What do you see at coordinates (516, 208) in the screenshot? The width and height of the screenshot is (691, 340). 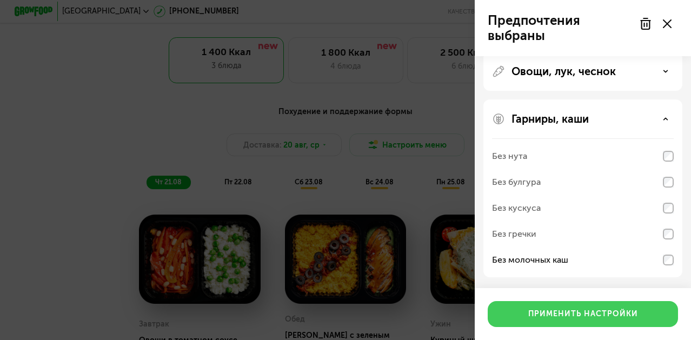 I see `div: Без кускуса` at bounding box center [516, 208].